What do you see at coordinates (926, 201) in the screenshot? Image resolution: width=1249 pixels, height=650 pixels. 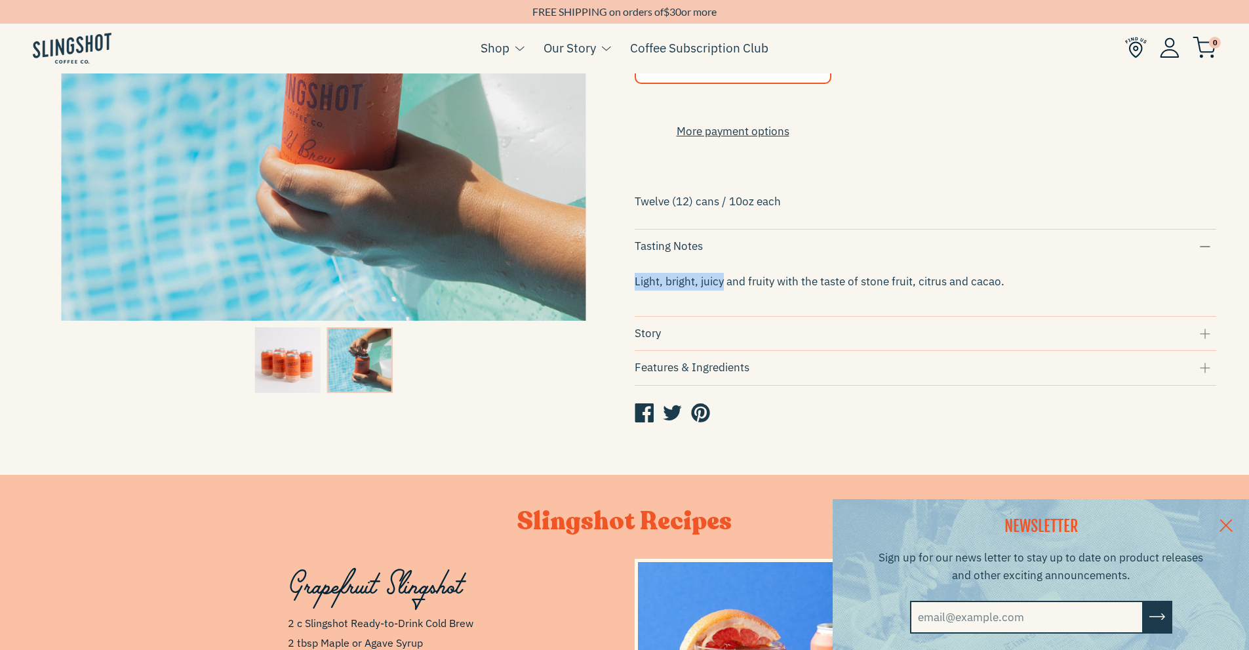 I see `p: Twelve (12) cans / 10oz each` at bounding box center [926, 201].